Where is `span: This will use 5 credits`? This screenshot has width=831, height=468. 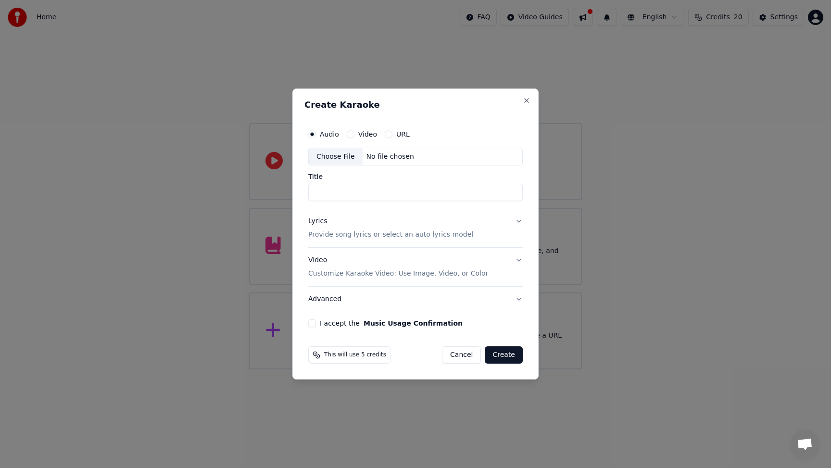 span: This will use 5 credits is located at coordinates (355, 355).